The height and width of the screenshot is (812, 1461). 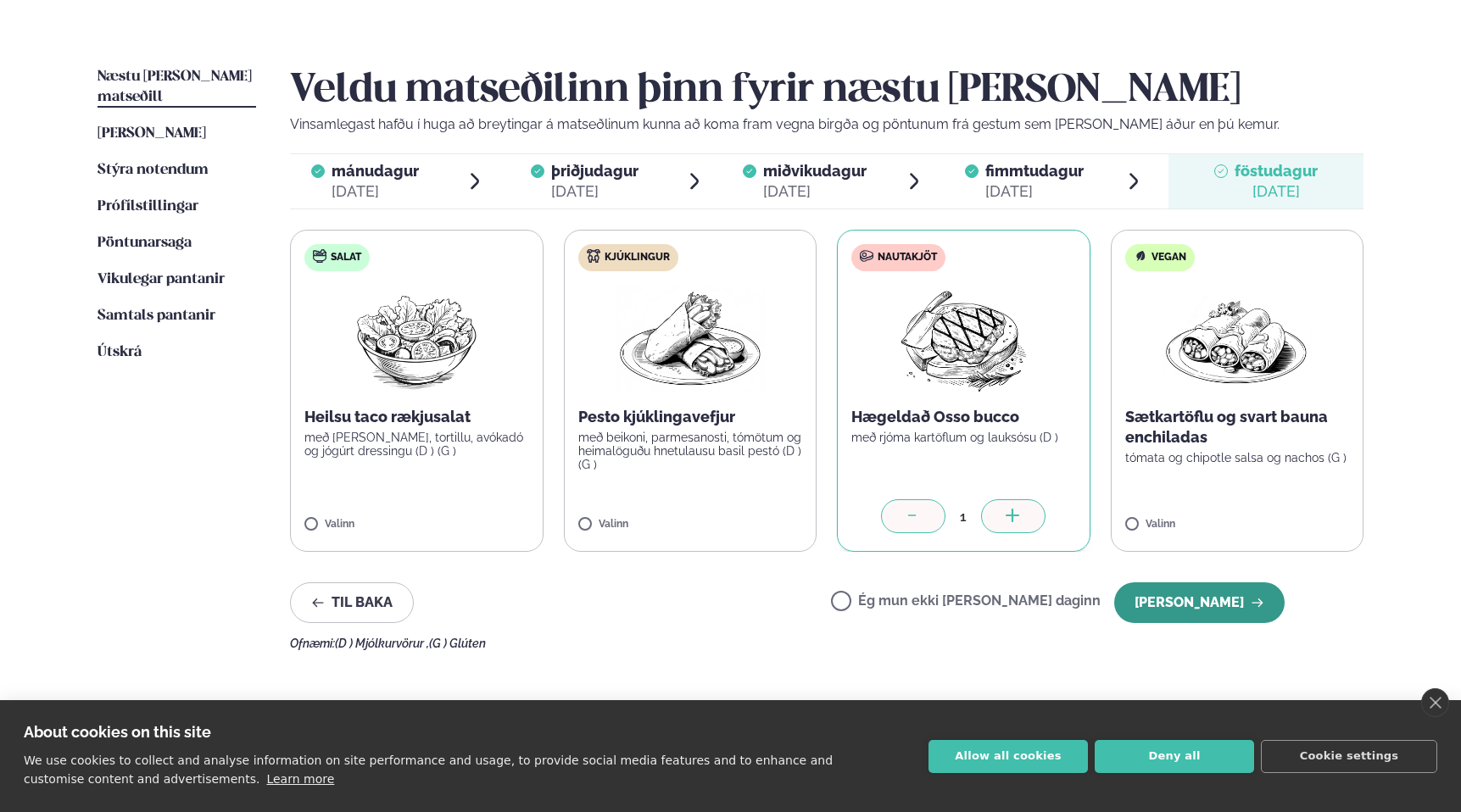 What do you see at coordinates (375, 171) in the screenshot?
I see `span: mánudagur` at bounding box center [375, 171].